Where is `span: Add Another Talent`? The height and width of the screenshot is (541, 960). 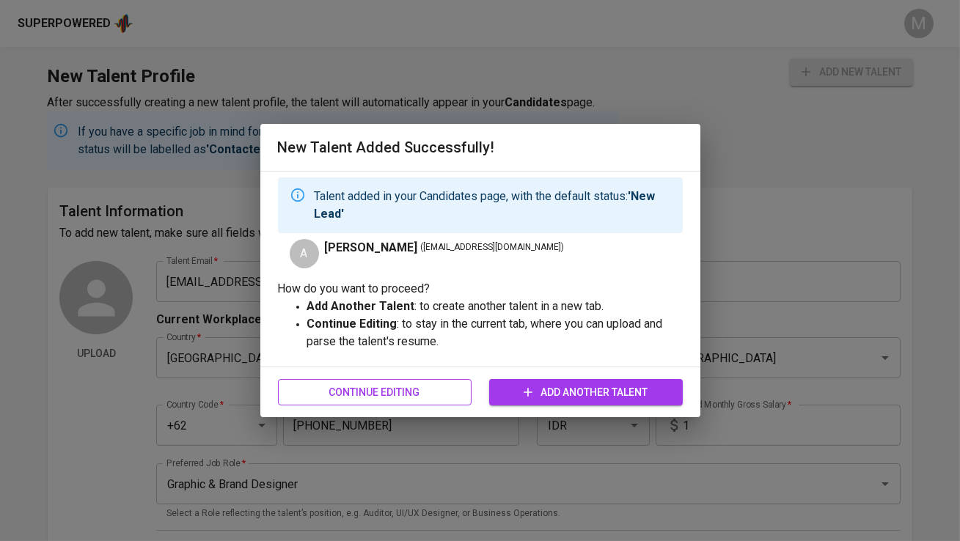
span: Add Another Talent is located at coordinates (586, 393).